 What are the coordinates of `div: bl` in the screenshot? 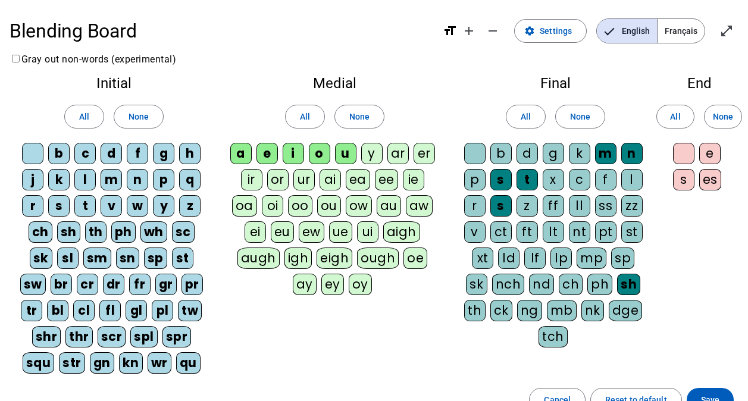 It's located at (58, 311).